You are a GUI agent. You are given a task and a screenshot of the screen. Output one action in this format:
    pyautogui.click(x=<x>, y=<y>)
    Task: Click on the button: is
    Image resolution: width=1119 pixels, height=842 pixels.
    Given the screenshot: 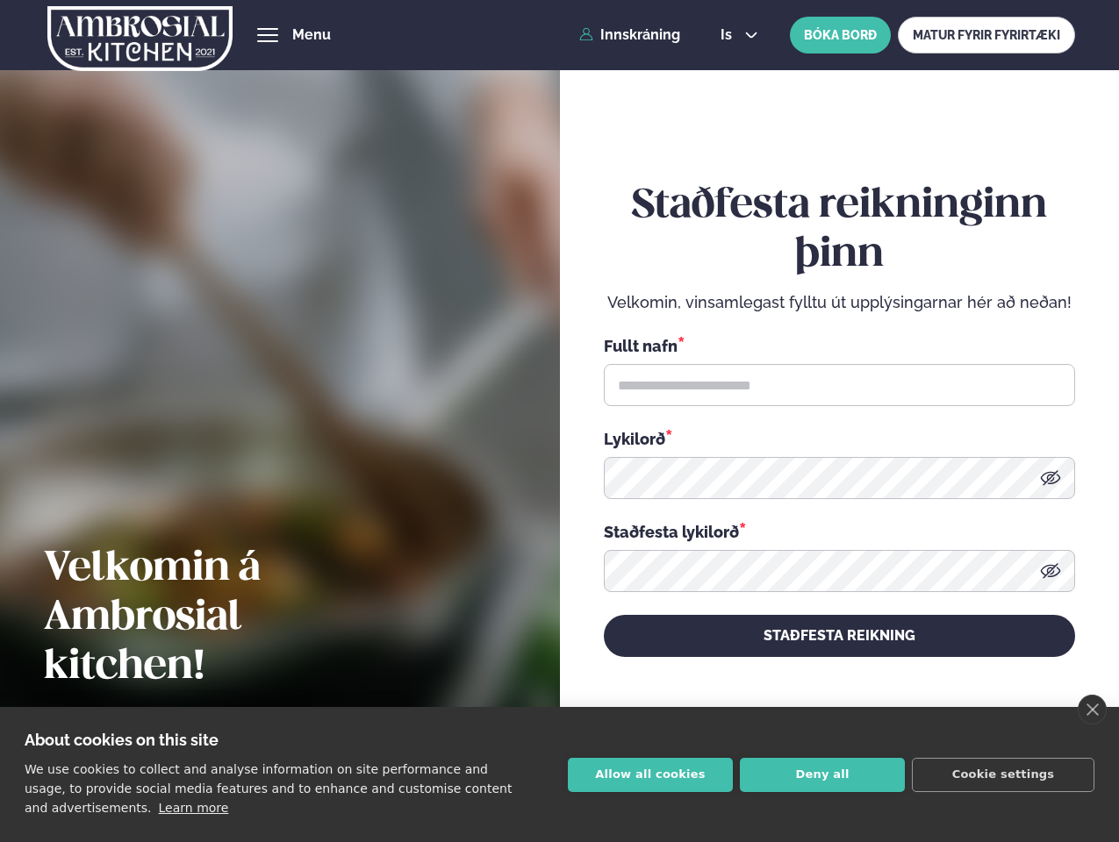 What is the action you would take?
    pyautogui.click(x=739, y=35)
    